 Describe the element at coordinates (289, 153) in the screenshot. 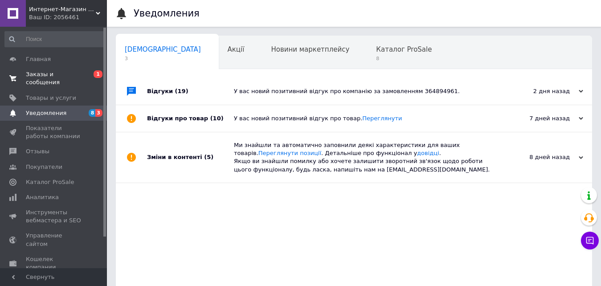

I see `a: Переглянути позиції` at that location.